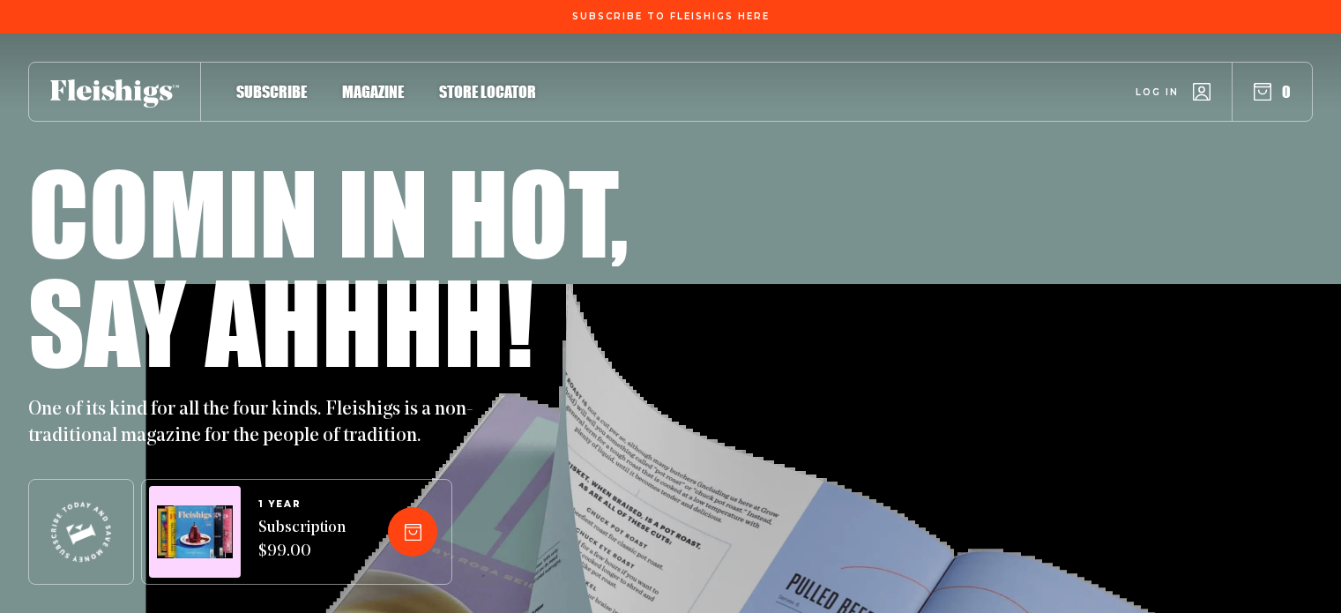 The image size is (1341, 613). What do you see at coordinates (257, 423) in the screenshot?
I see `p: One of its kind for all the four kinds. Fleishigs is a non-traditional magazine for the people of...` at bounding box center [257, 423].